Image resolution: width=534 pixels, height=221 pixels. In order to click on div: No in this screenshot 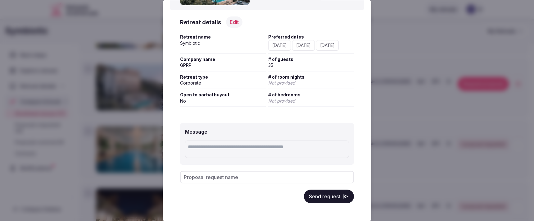, I will do `click(223, 101)`.